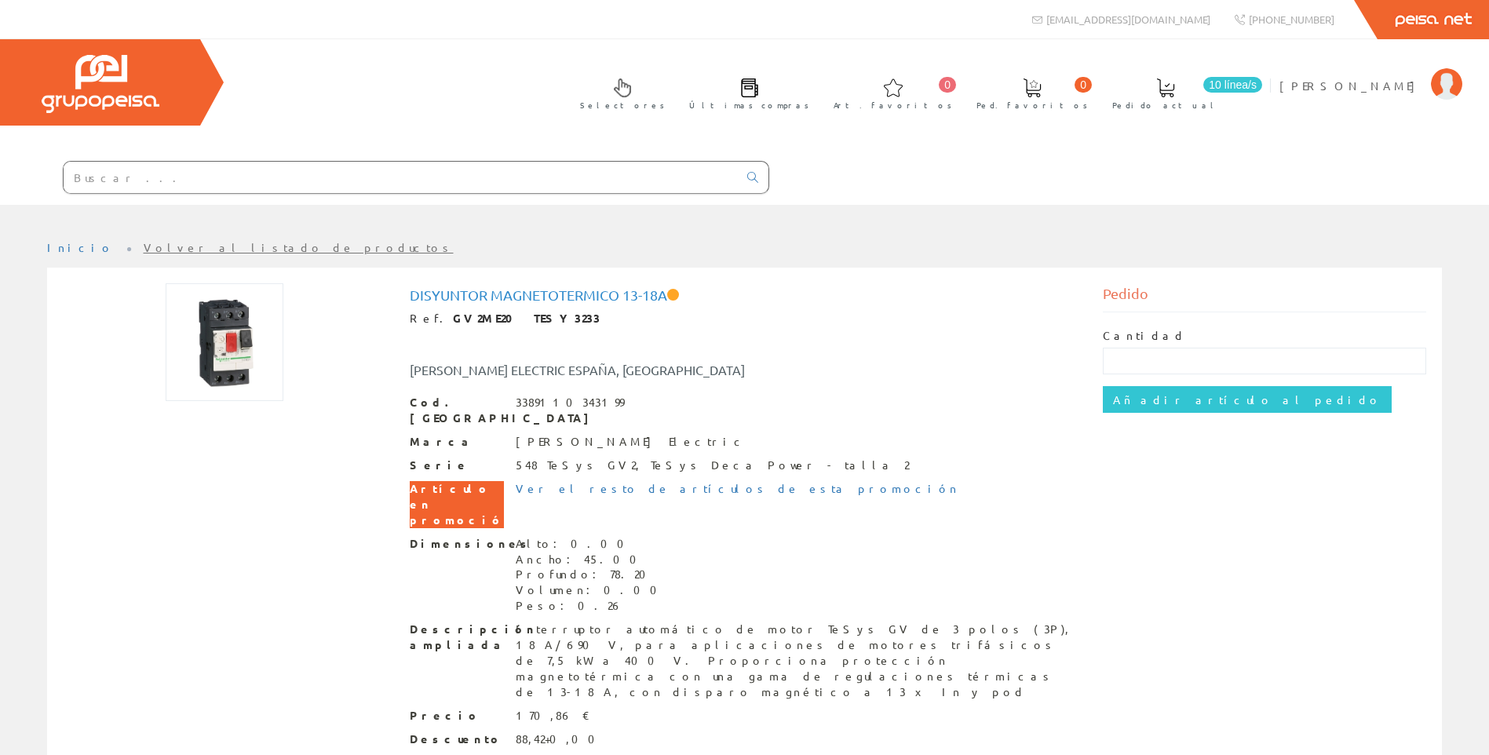  Describe the element at coordinates (1181, 92) in the screenshot. I see `a: 10 línea/s Pedido actual` at that location.